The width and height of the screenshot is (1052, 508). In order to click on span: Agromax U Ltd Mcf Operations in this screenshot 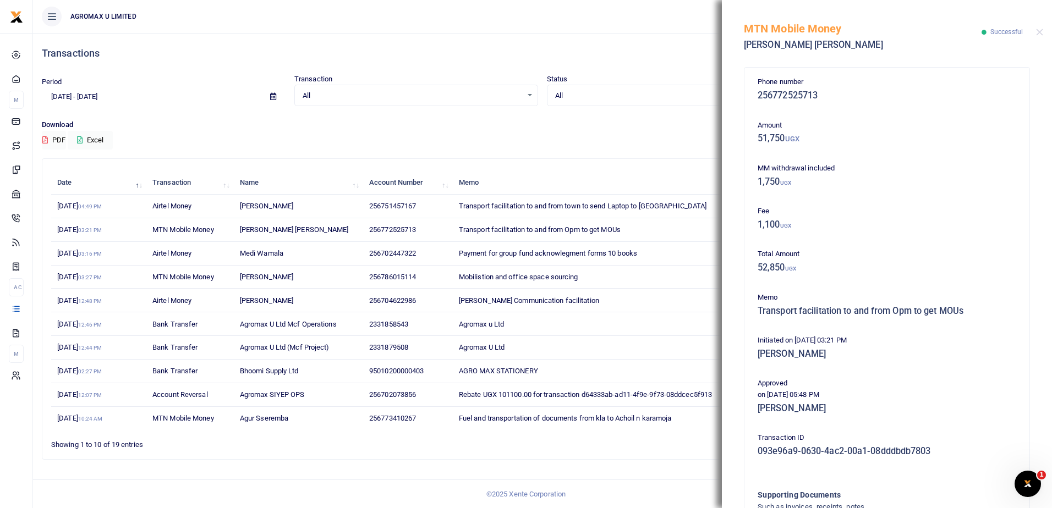, I will do `click(288, 324)`.